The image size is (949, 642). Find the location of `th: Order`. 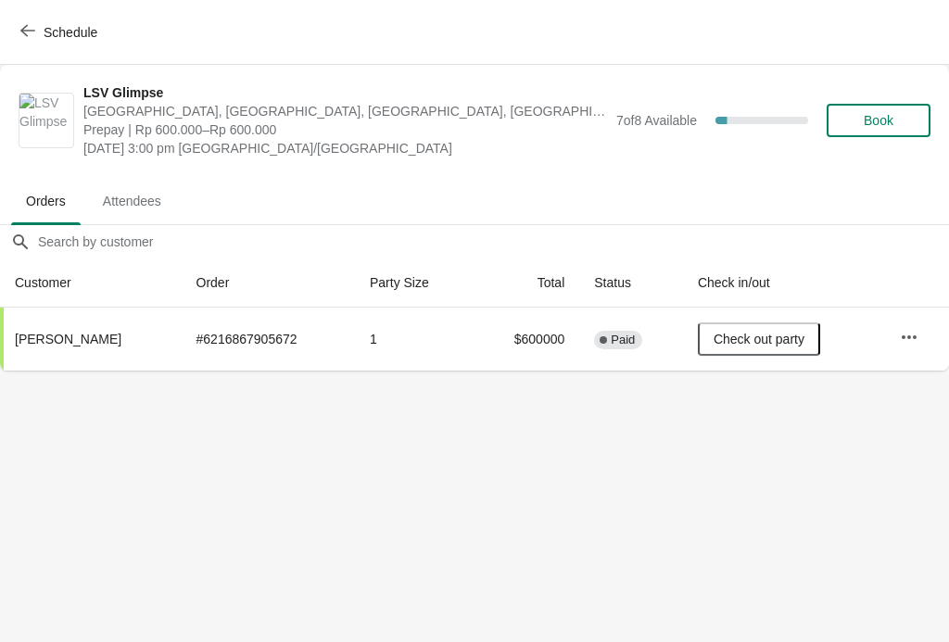

th: Order is located at coordinates (268, 283).